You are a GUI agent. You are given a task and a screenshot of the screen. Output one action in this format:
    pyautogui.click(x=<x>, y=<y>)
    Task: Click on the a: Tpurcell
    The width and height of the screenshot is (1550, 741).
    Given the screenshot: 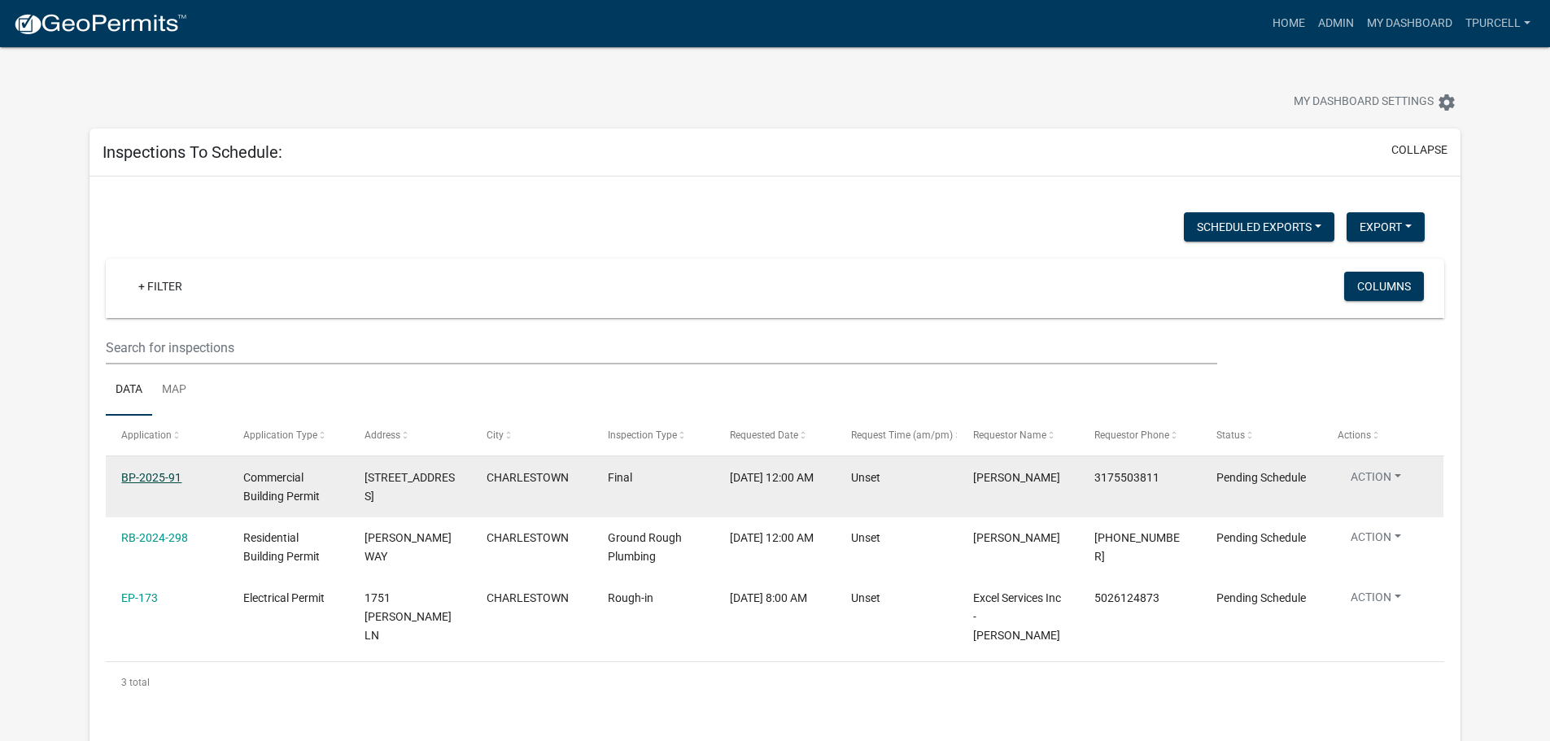 What is the action you would take?
    pyautogui.click(x=1498, y=24)
    